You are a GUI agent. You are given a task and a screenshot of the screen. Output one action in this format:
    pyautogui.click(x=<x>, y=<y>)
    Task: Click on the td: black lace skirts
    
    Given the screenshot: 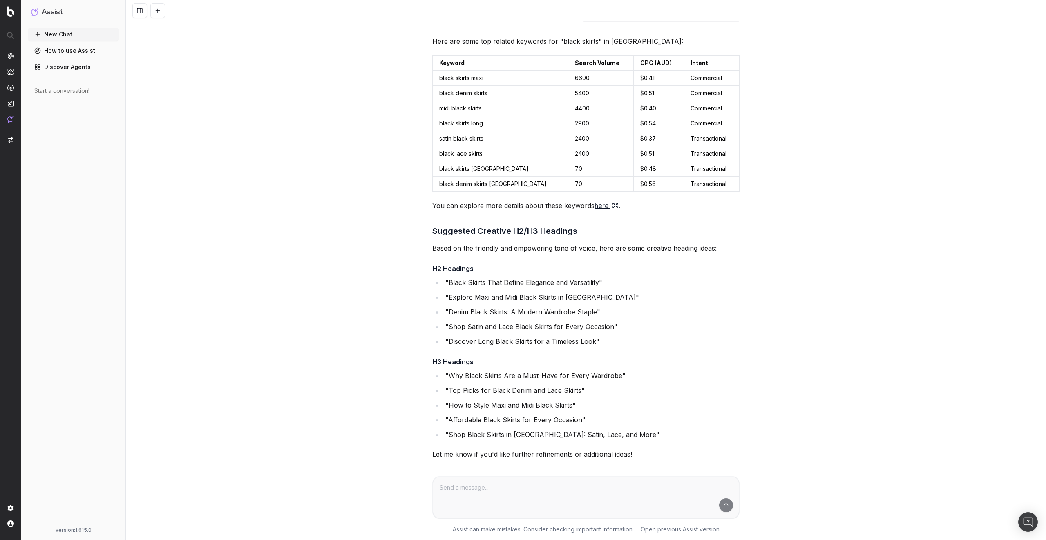 What is the action you would take?
    pyautogui.click(x=501, y=154)
    